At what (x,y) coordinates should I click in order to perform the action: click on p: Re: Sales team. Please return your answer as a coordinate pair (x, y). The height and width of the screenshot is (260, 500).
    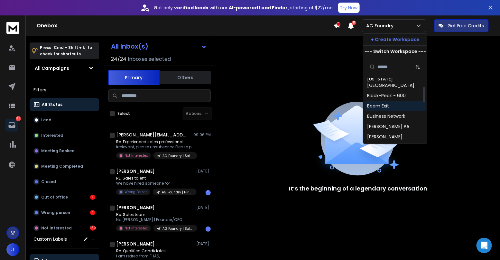
    Looking at the image, I should click on (155, 215).